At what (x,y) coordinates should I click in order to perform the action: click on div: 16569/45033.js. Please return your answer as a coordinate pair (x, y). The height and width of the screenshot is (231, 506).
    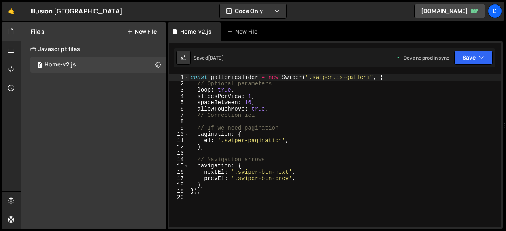
    Looking at the image, I should click on (98, 65).